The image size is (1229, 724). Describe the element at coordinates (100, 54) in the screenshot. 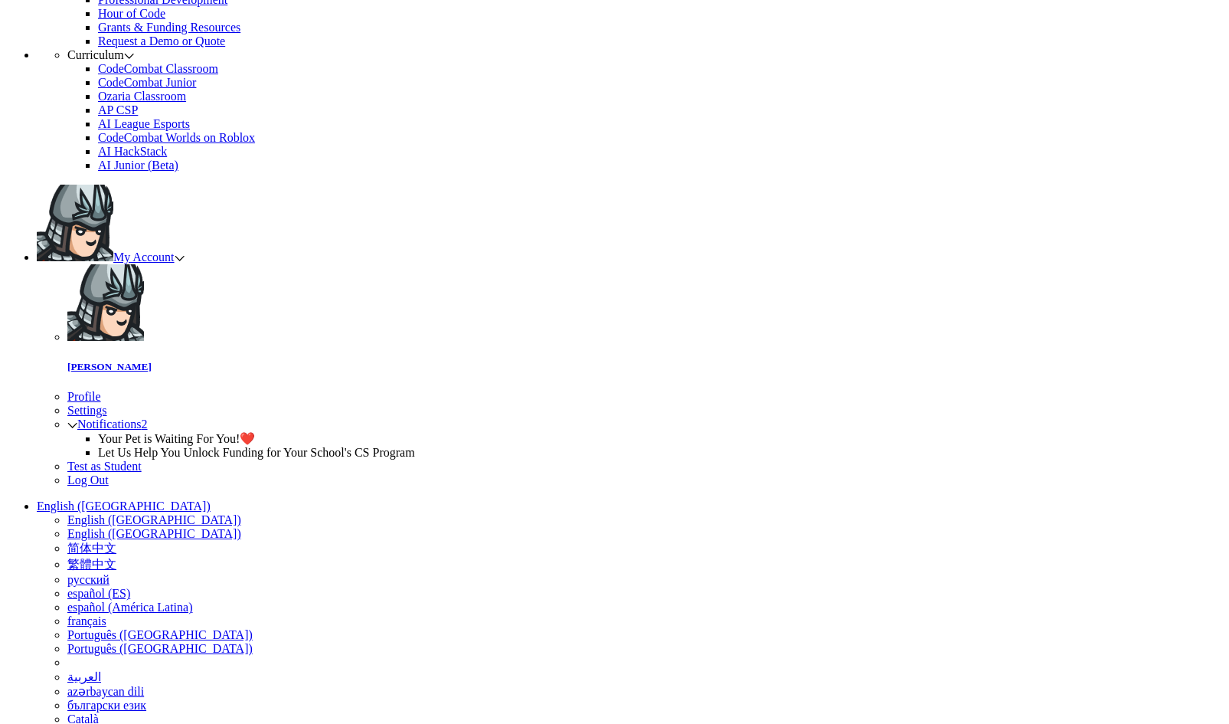

I see `a: Curriculum` at that location.